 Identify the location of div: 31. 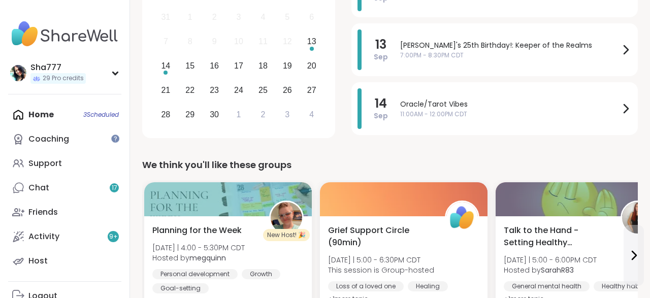
(166, 17).